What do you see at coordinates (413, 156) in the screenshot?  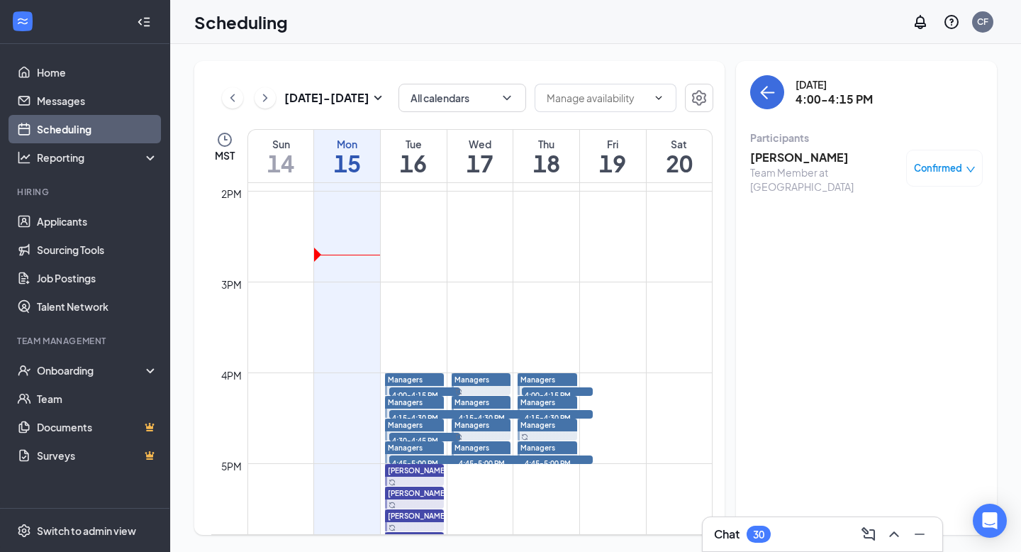 I see `a: September 16, 2025` at bounding box center [413, 156].